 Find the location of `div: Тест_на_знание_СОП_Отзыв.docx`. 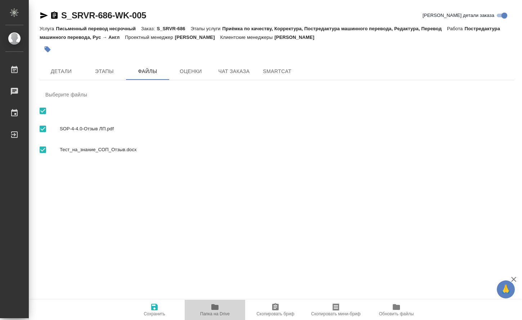

div: Тест_на_знание_СОП_Отзыв.docx is located at coordinates (277, 150).